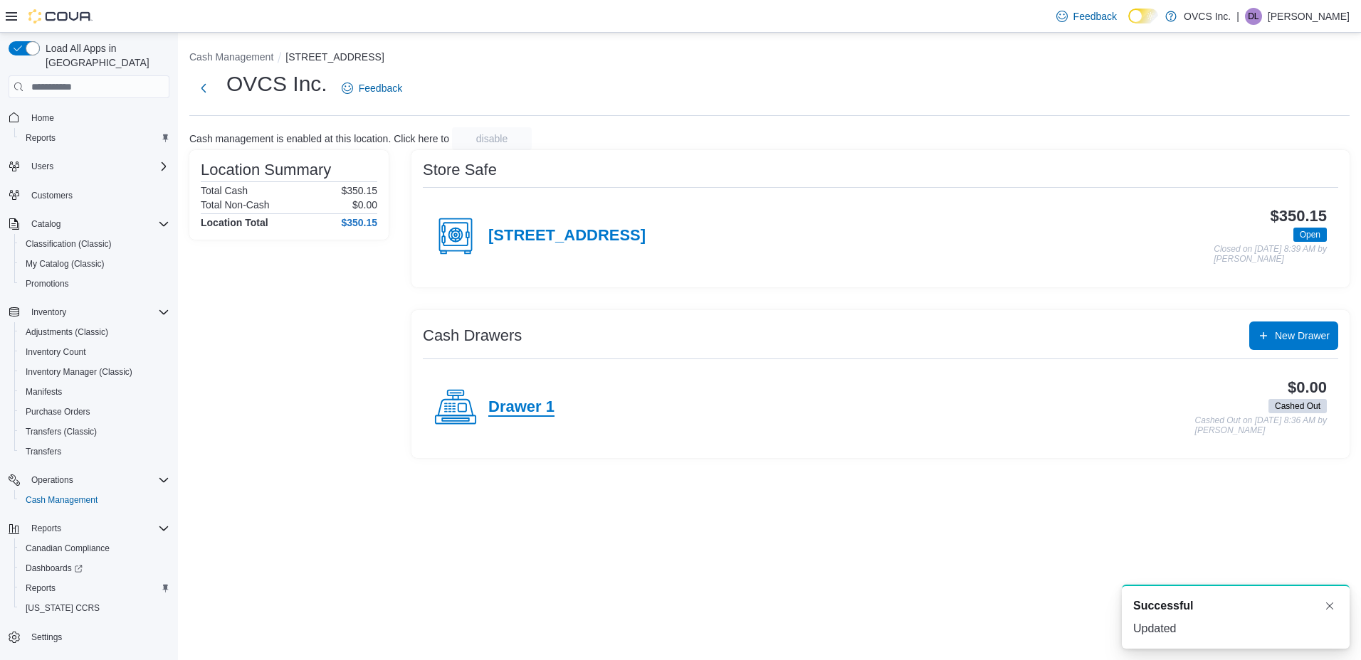 The width and height of the screenshot is (1361, 660). What do you see at coordinates (1309, 235) in the screenshot?
I see `span: Open` at bounding box center [1309, 235].